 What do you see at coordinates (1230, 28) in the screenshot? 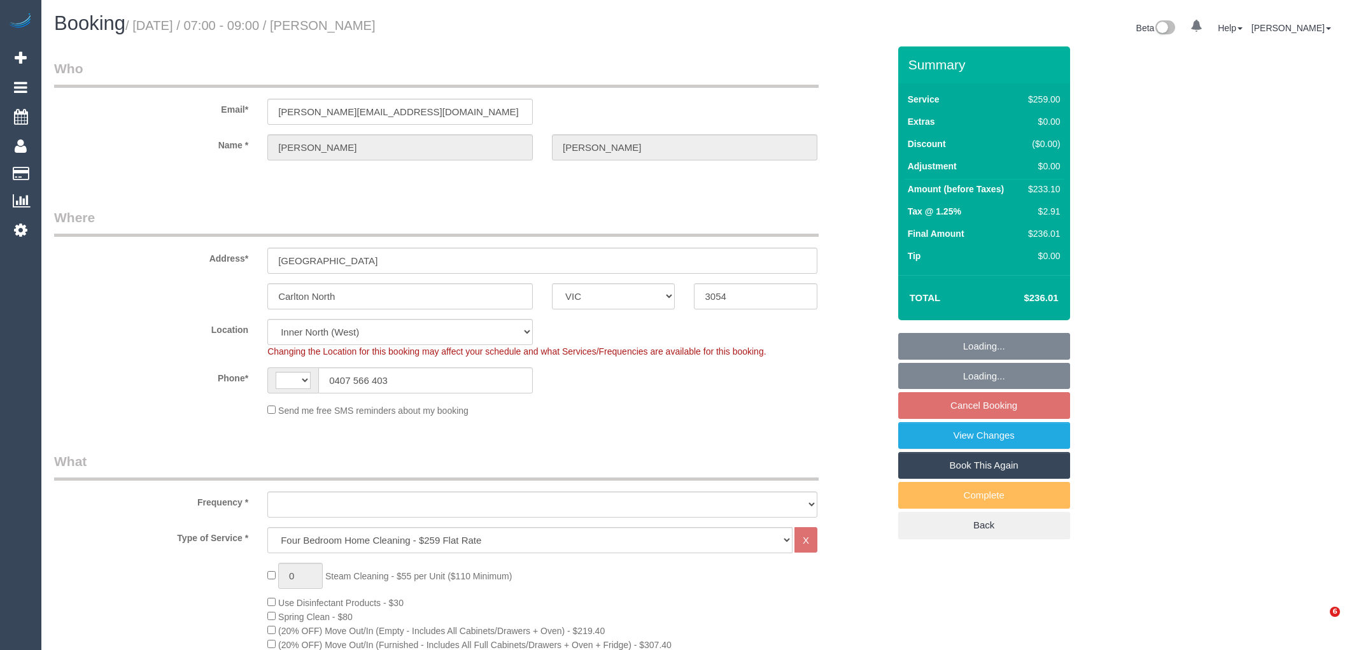
I see `a: Help` at bounding box center [1230, 28].